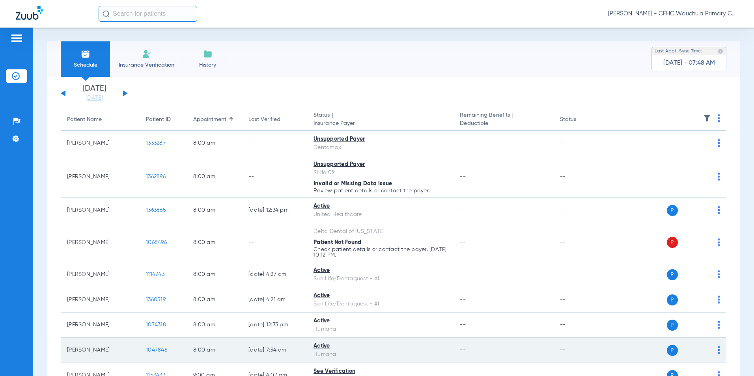  I want to click on div: Appointment, so click(210, 119).